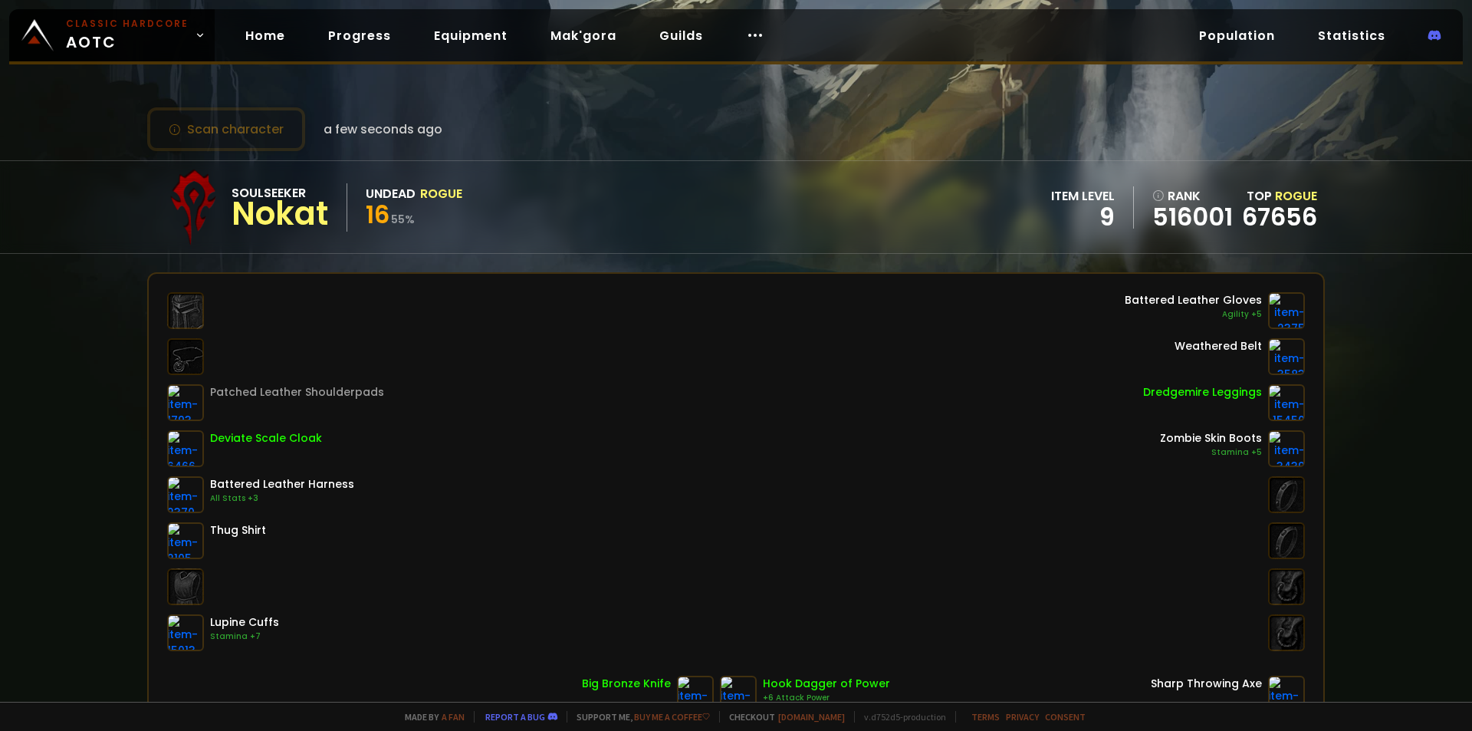  I want to click on a: 67656, so click(1280, 216).